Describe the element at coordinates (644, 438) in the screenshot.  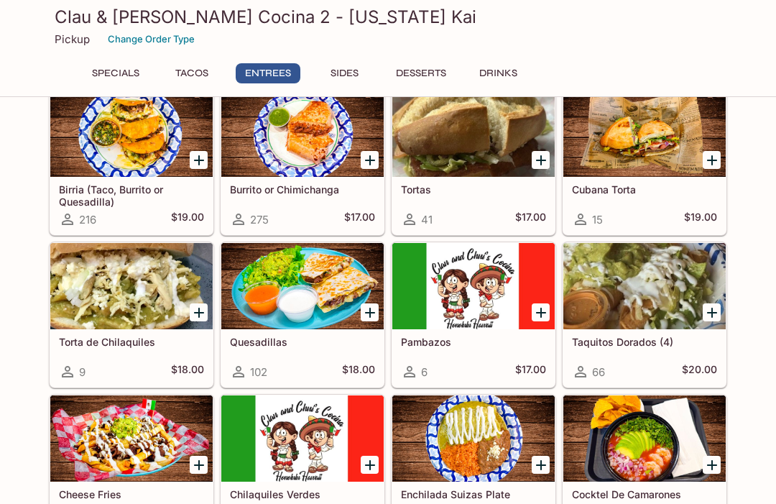
I see `div: Cocktel De Camarones` at that location.